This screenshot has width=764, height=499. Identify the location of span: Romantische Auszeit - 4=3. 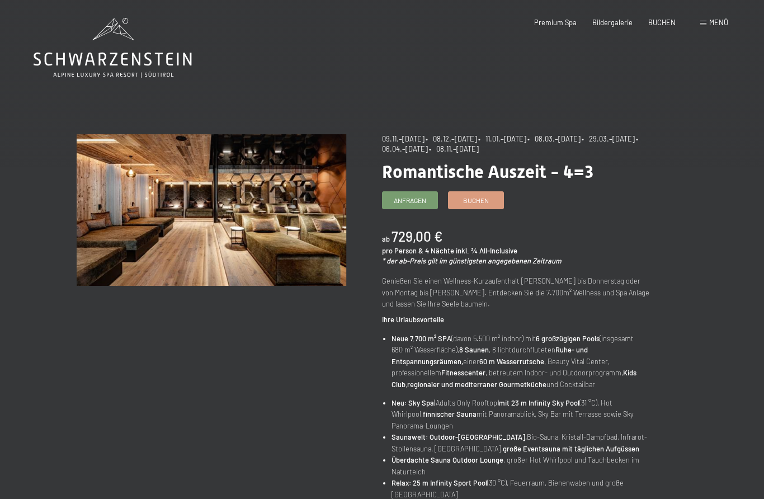
(488, 172).